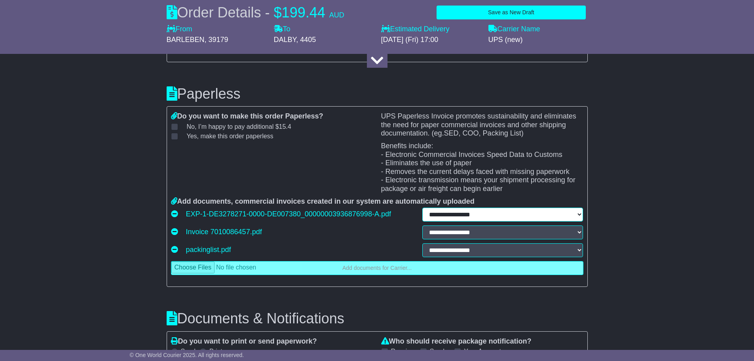 The image size is (754, 361). Describe the element at coordinates (187, 355) in the screenshot. I see `span: © One World Courier 2025. All rights reserved.` at that location.